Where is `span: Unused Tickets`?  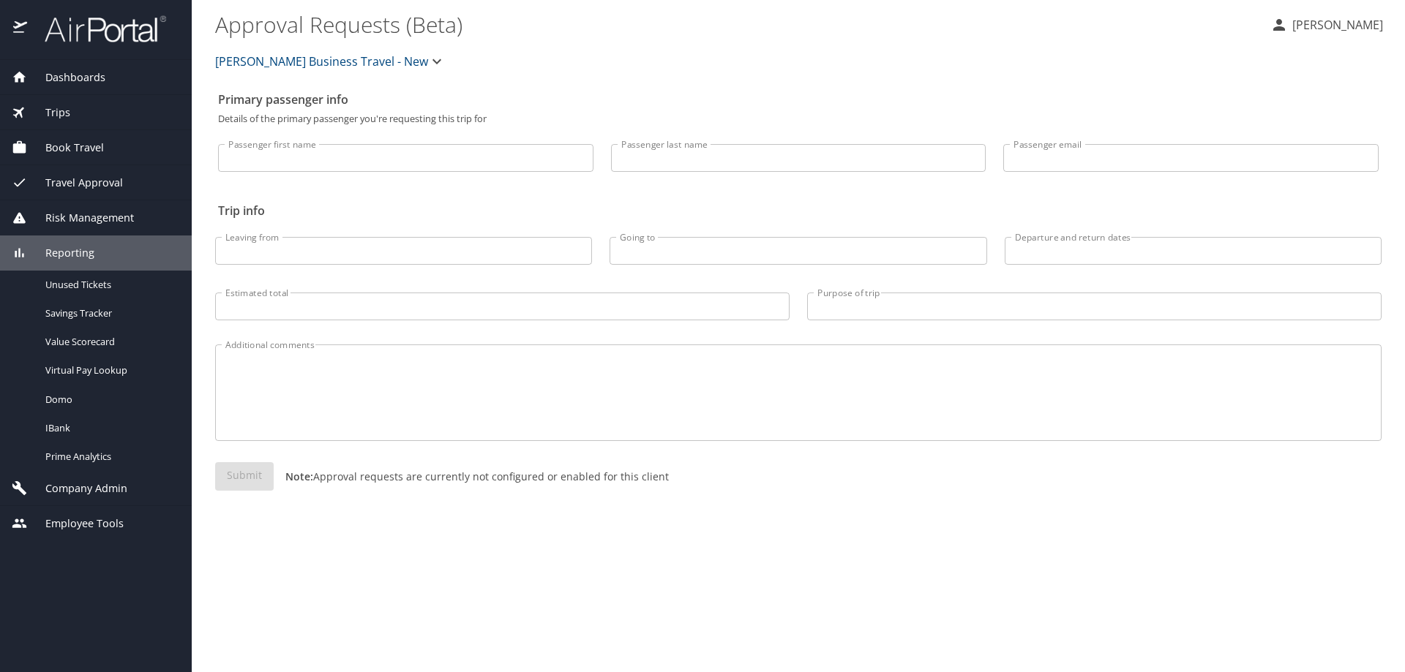 span: Unused Tickets is located at coordinates (110, 285).